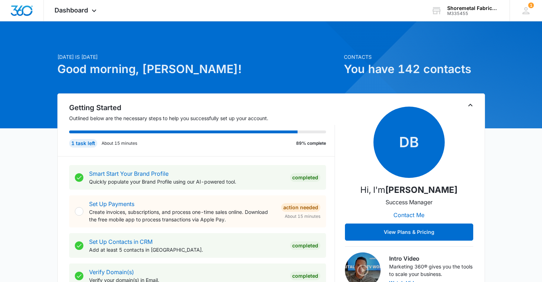 This screenshot has width=542, height=282. Describe the element at coordinates (112, 272) in the screenshot. I see `a: Verify Domain(s)` at that location.